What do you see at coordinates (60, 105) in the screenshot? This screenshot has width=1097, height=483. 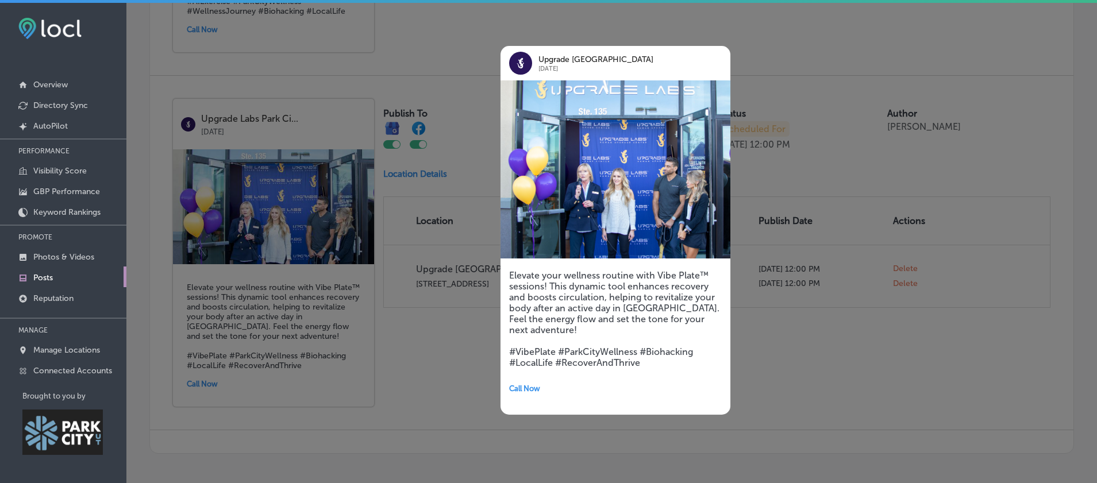 I see `p: Directory Sync` at bounding box center [60, 105].